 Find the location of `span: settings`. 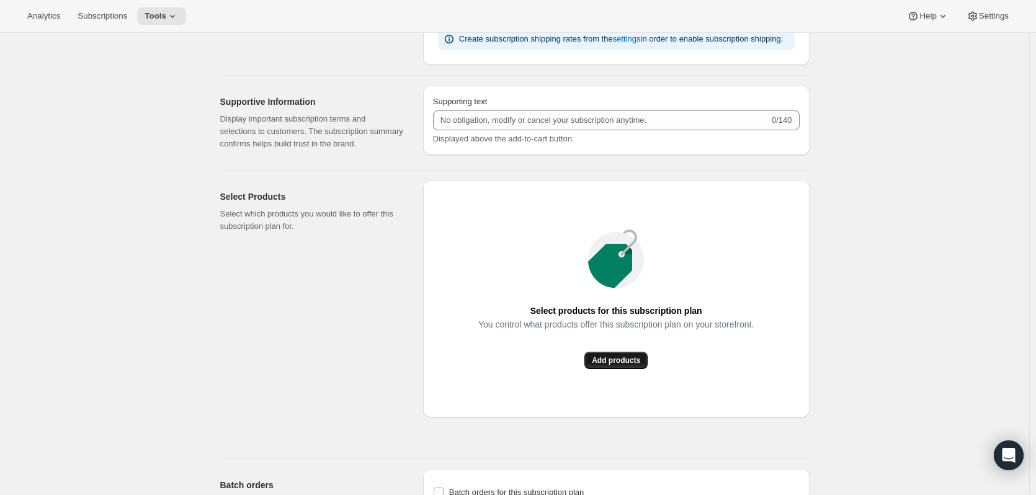

span: settings is located at coordinates (627, 39).